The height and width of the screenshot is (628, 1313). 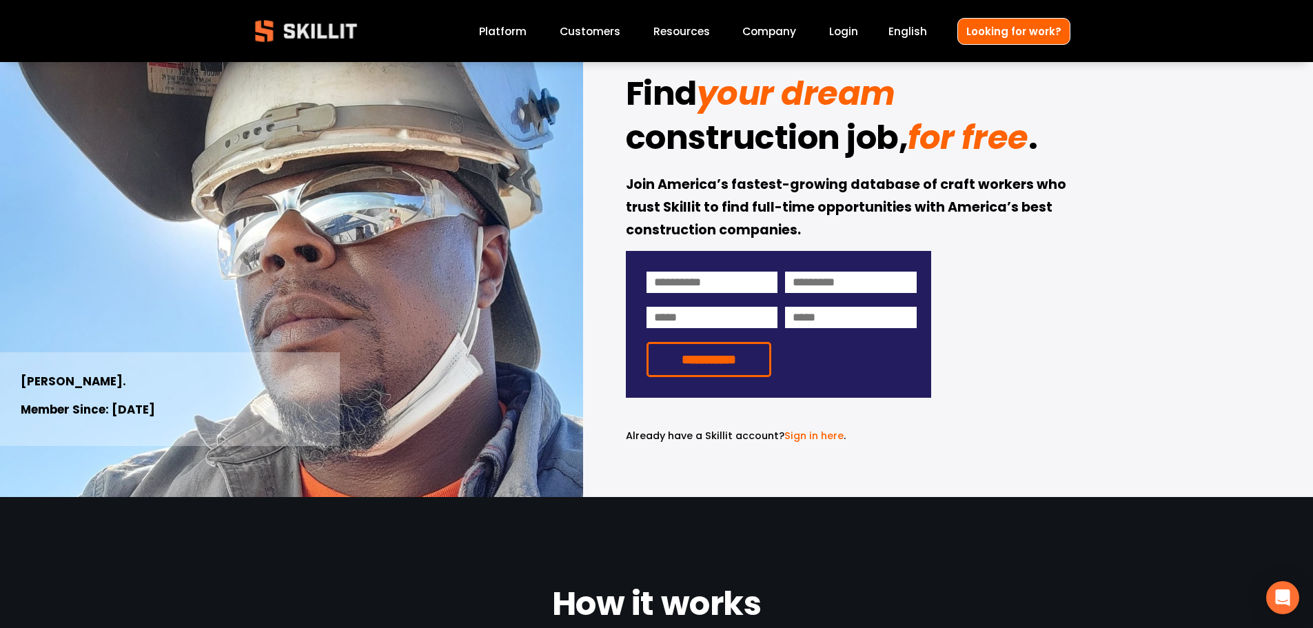 I want to click on a: Platform, so click(x=502, y=31).